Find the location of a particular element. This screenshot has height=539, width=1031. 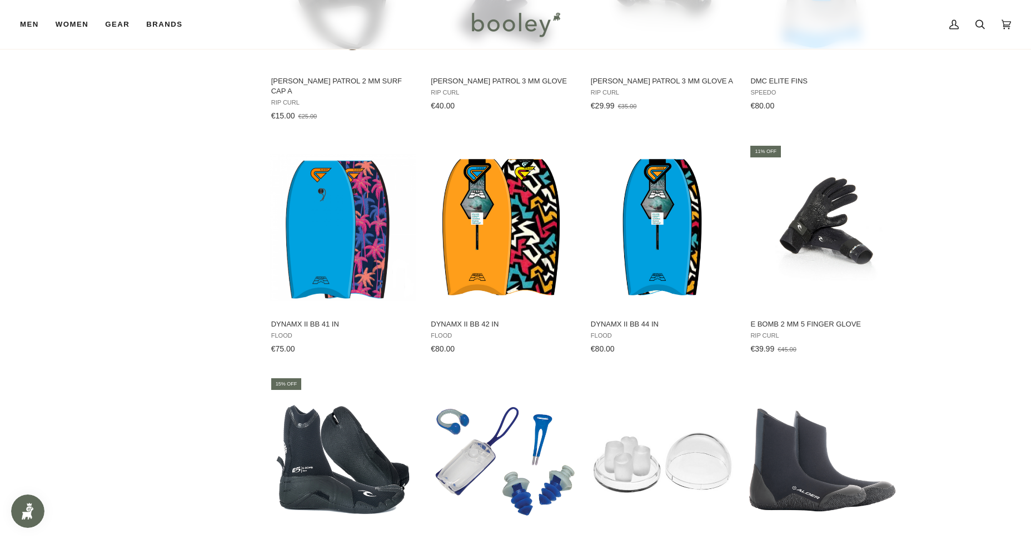

img: Flood Dynamx II BB Orange / Tribal - Booley Galway is located at coordinates (503, 227).